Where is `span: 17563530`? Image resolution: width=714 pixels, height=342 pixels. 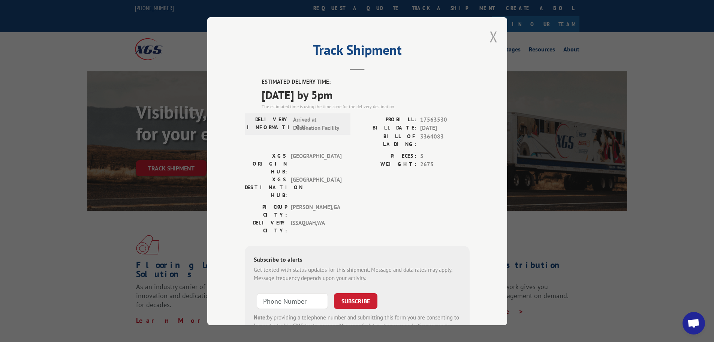 span: 17563530 is located at coordinates (445, 119).